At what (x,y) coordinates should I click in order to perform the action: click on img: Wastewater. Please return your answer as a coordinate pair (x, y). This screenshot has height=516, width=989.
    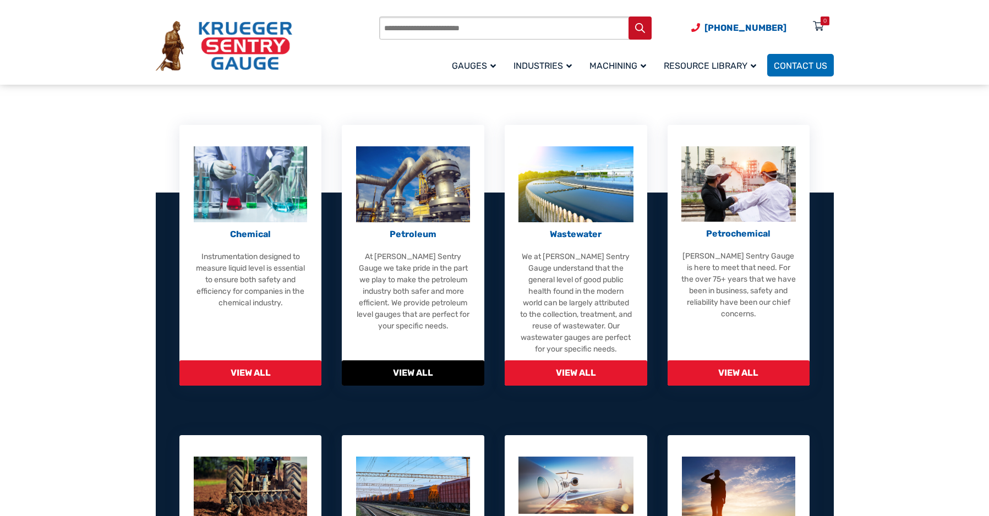
    Looking at the image, I should click on (575, 184).